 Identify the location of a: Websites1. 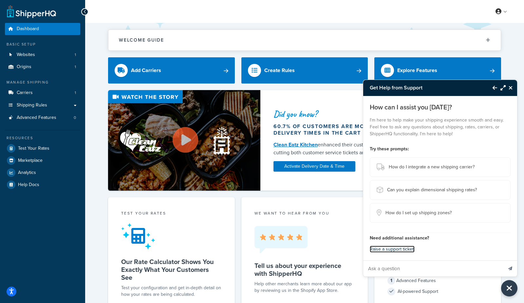
(43, 55).